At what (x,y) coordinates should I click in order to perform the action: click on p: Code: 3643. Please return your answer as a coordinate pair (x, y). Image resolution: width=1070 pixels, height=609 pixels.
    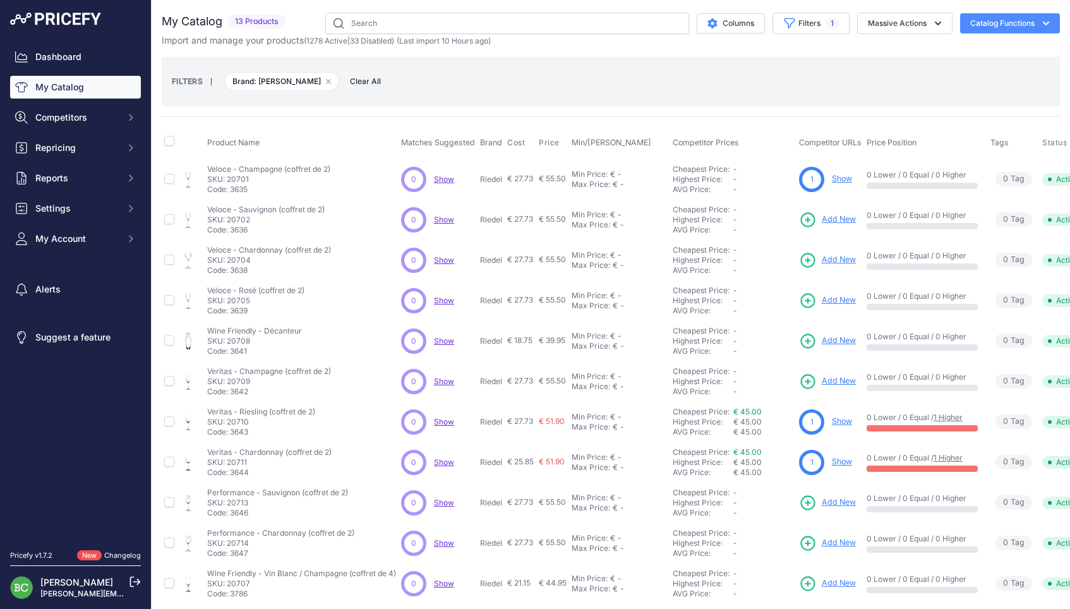
    Looking at the image, I should click on (261, 432).